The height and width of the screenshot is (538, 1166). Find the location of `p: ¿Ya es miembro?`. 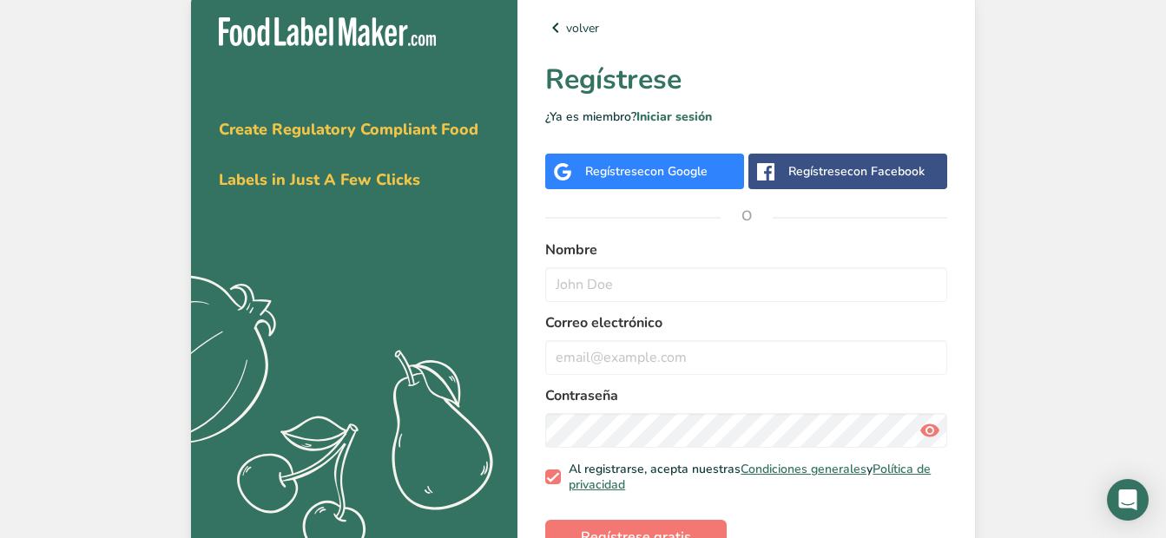

p: ¿Ya es miembro? is located at coordinates (746, 116).